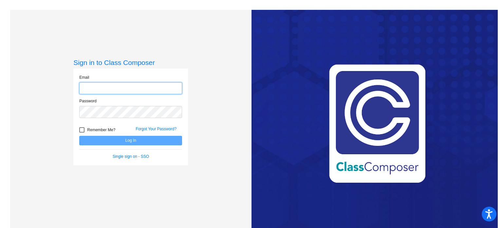 The width and height of the screenshot is (503, 228). Describe the element at coordinates (156, 129) in the screenshot. I see `a: Forgot Your Password?` at that location.